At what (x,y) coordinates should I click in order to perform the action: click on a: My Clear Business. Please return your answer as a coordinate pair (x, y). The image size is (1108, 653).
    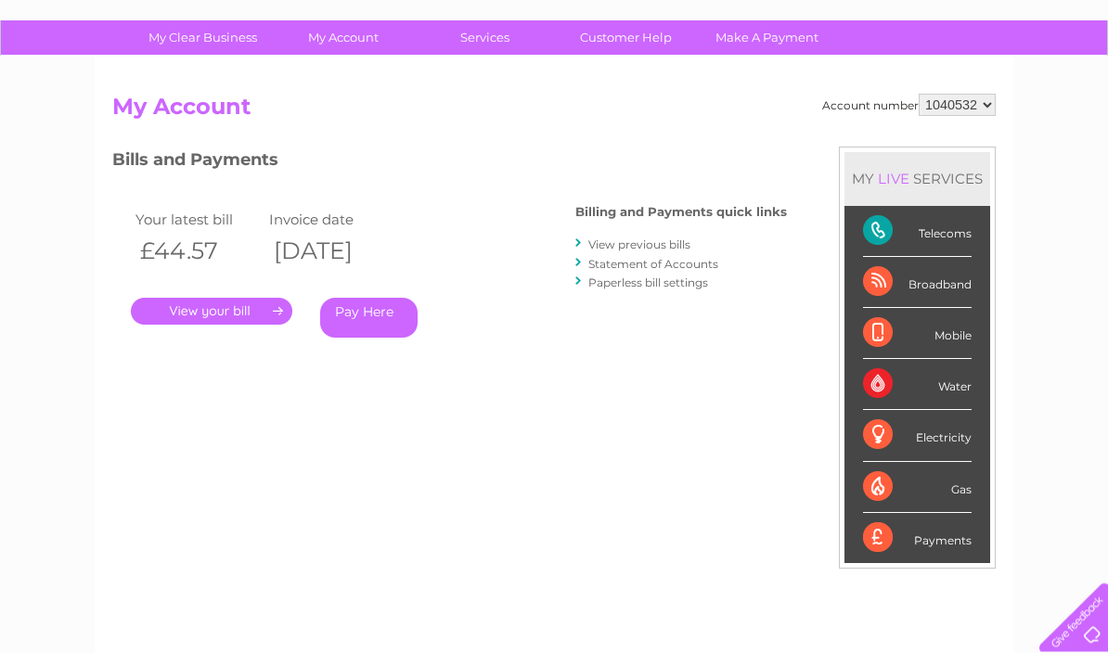
    Looking at the image, I should click on (202, 38).